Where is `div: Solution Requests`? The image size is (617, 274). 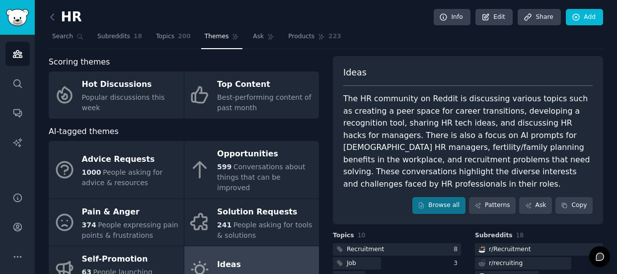 div: Solution Requests is located at coordinates (265, 212).